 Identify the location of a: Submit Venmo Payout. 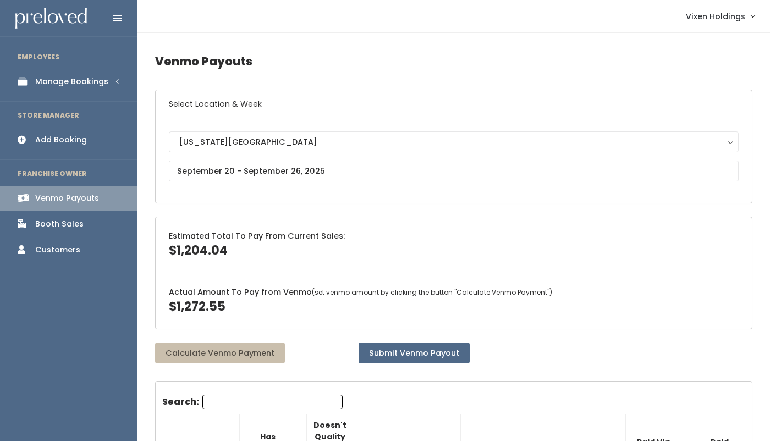
(414, 353).